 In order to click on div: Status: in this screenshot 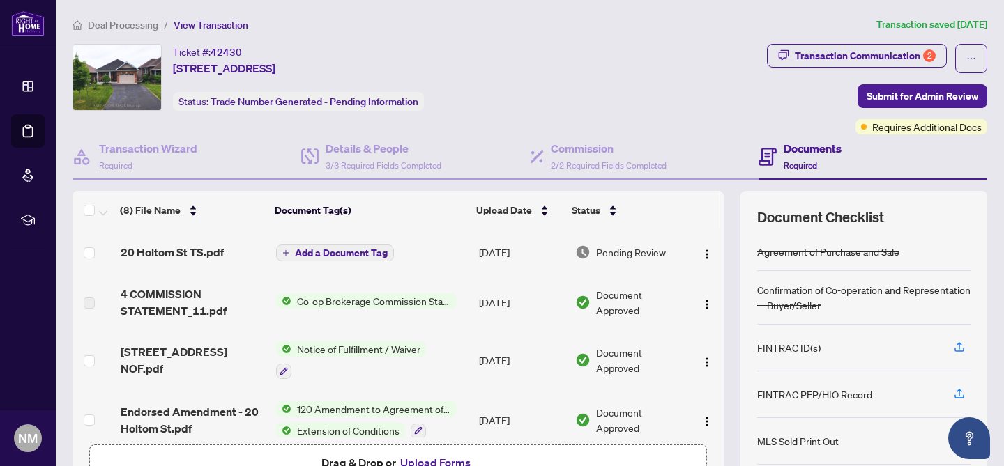, I will do `click(298, 101)`.